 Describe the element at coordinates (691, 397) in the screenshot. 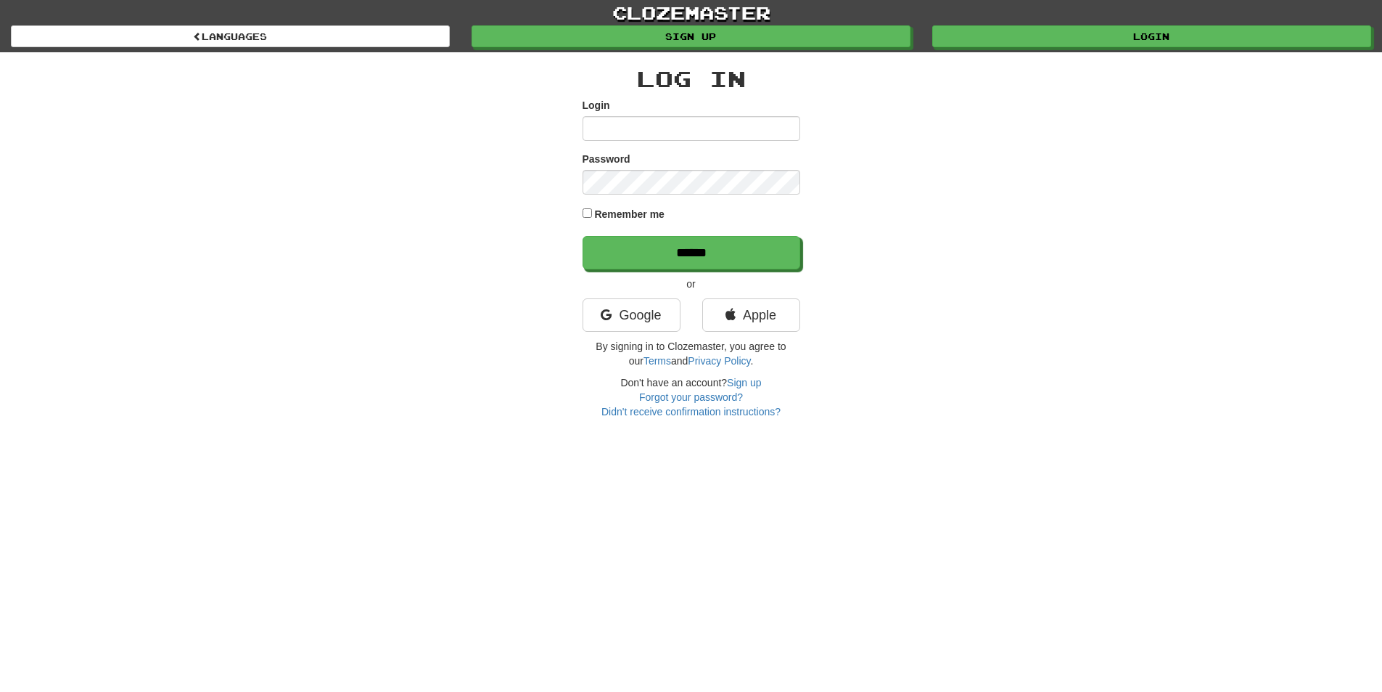

I see `a: Forgot your password?` at that location.